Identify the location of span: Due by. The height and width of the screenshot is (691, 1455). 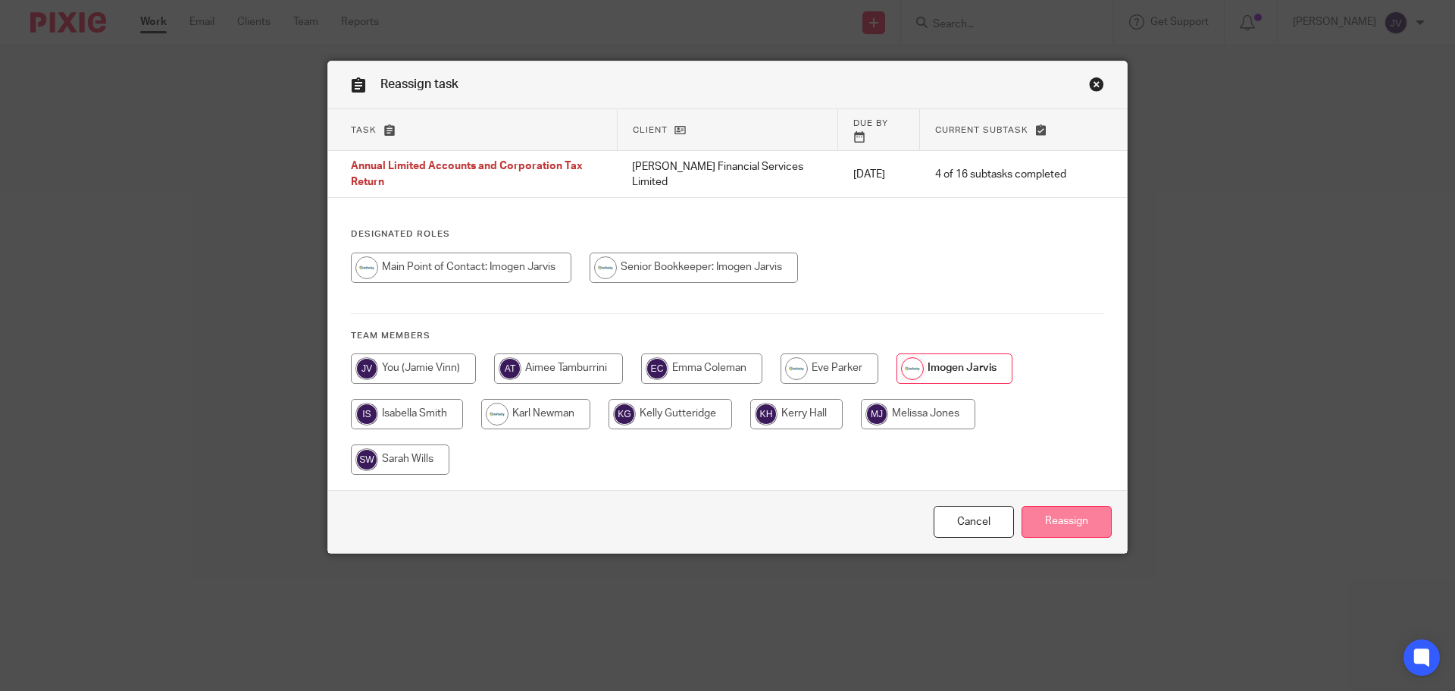
(871, 123).